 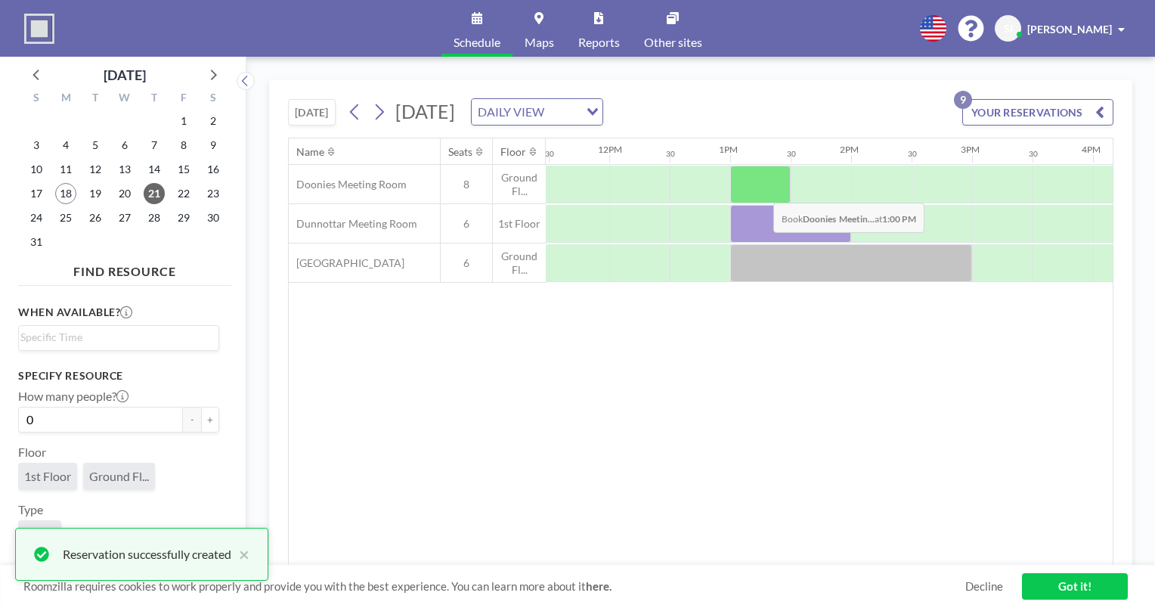 What do you see at coordinates (30, 509) in the screenshot?
I see `label: Type` at bounding box center [30, 509].